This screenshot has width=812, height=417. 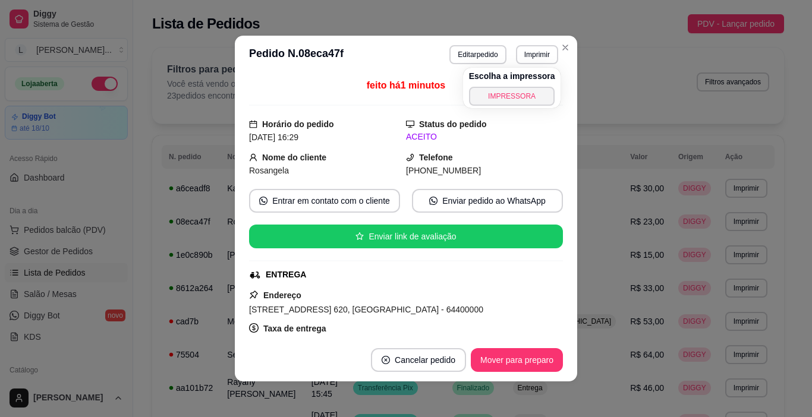 I want to click on strong: Telefone, so click(x=436, y=157).